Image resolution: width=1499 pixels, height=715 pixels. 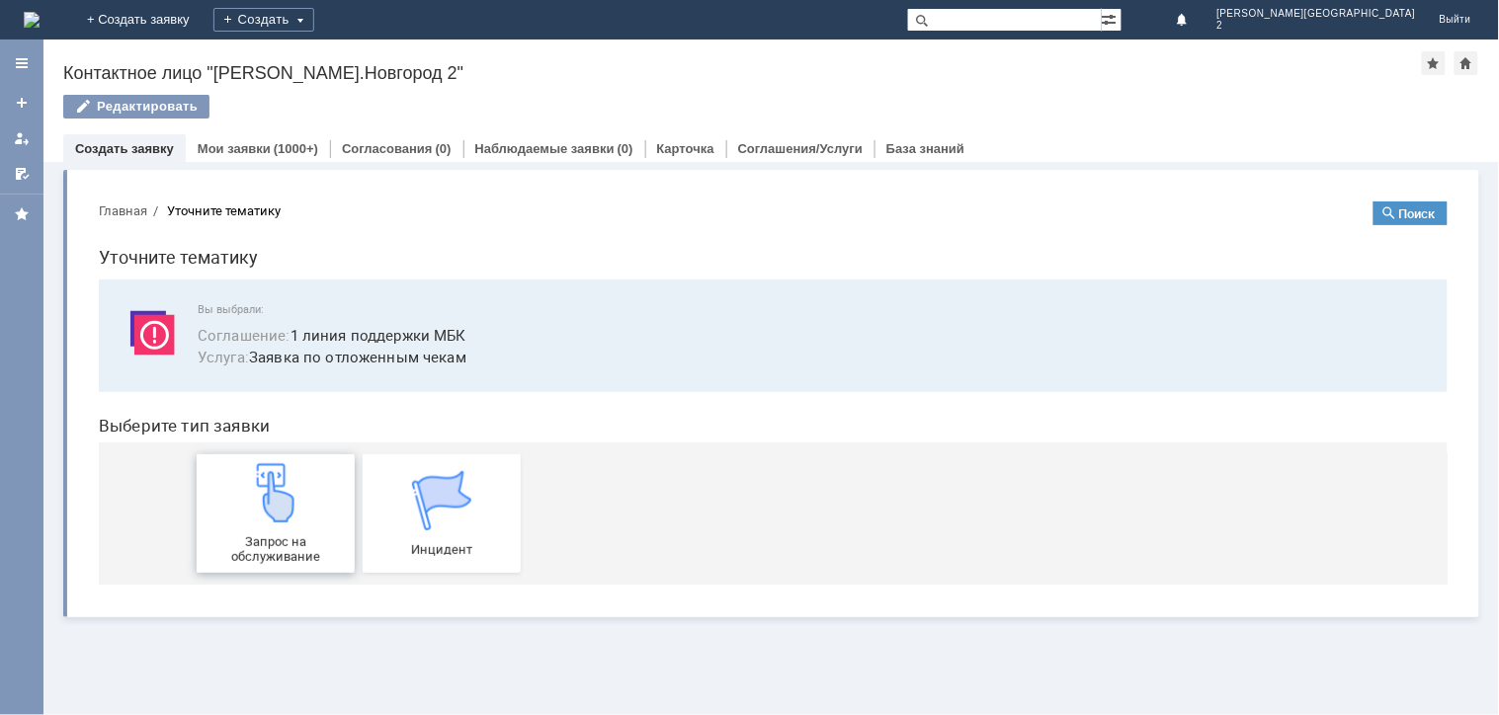 I want to click on span: Запрос на обслуживание, so click(x=193, y=364).